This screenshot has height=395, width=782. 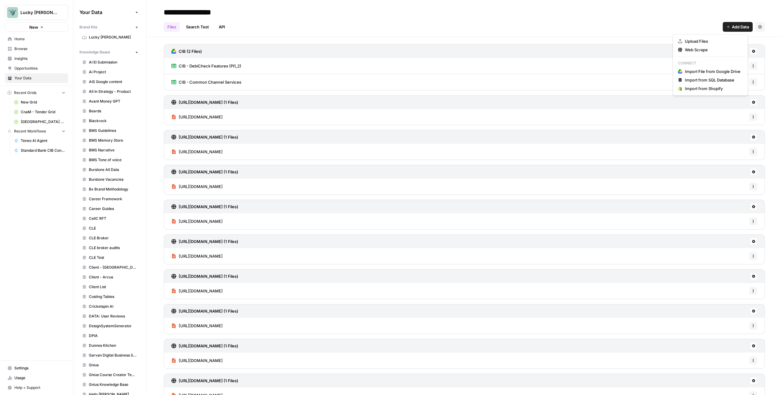 What do you see at coordinates (713, 80) in the screenshot?
I see `span: Import from SQL Database` at bounding box center [713, 80].